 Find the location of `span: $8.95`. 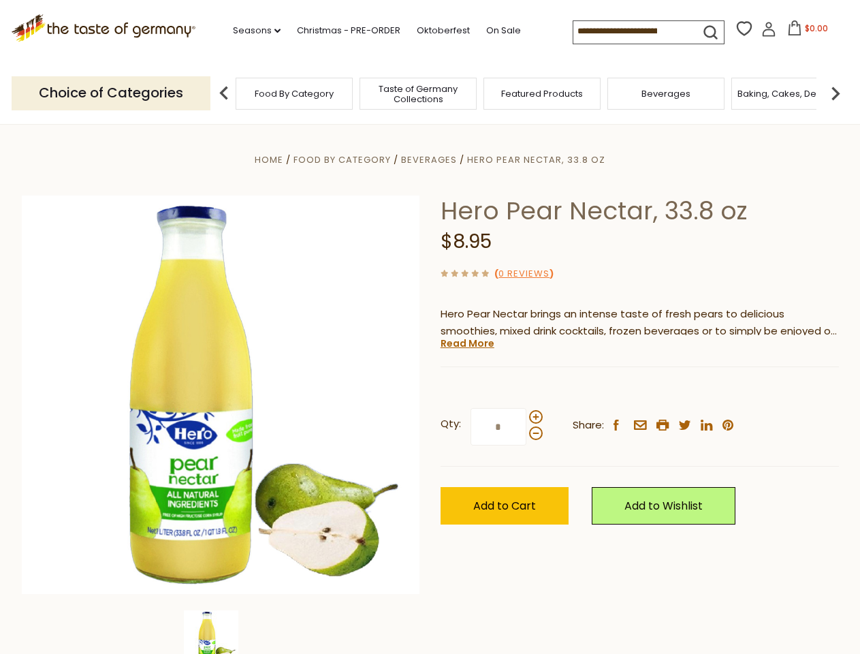

span: $8.95 is located at coordinates (466, 241).